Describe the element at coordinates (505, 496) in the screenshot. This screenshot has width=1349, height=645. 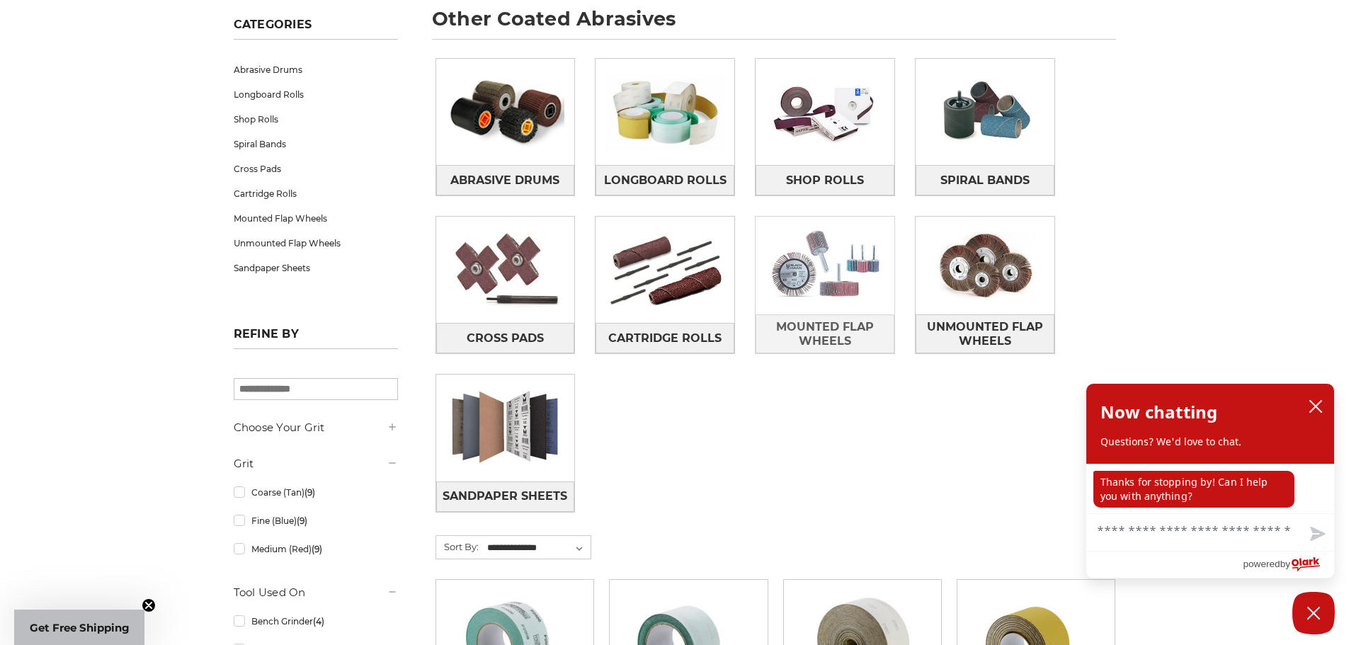
I see `span: Sandpaper Sheets` at that location.